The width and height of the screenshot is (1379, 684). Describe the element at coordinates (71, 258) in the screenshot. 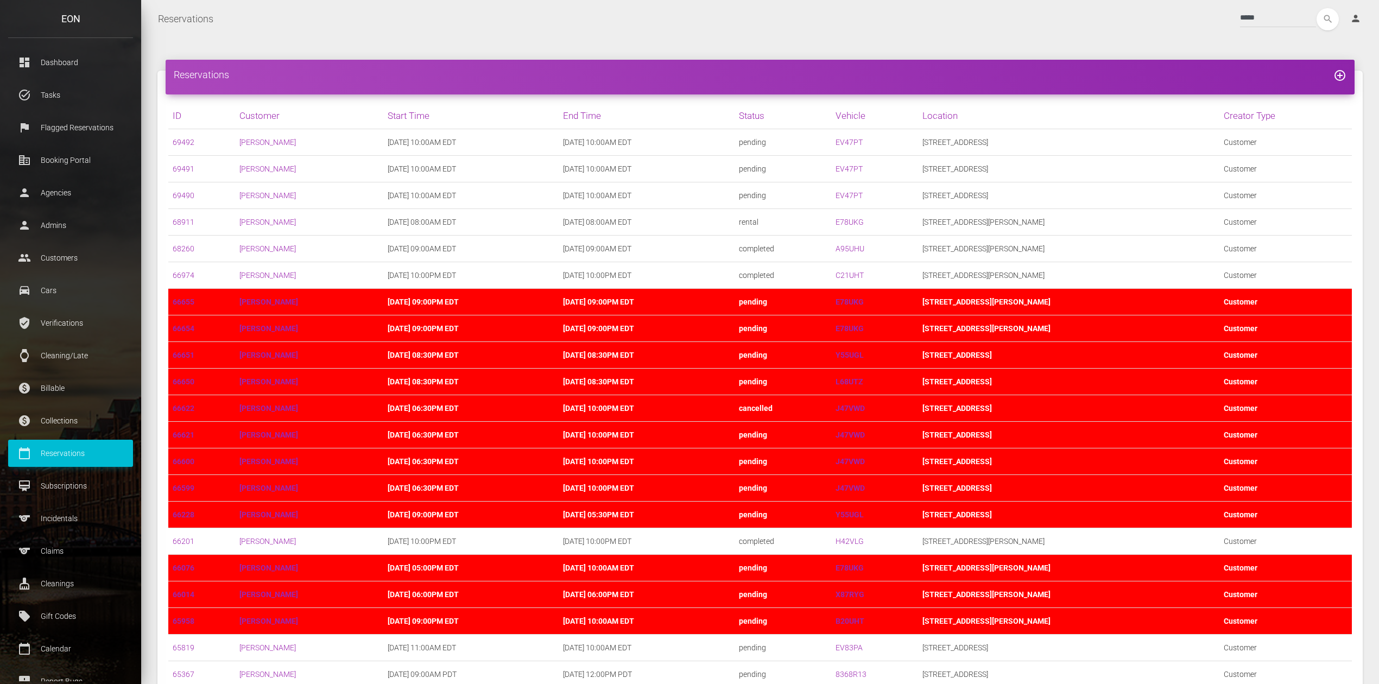

I see `a: people Customers` at that location.